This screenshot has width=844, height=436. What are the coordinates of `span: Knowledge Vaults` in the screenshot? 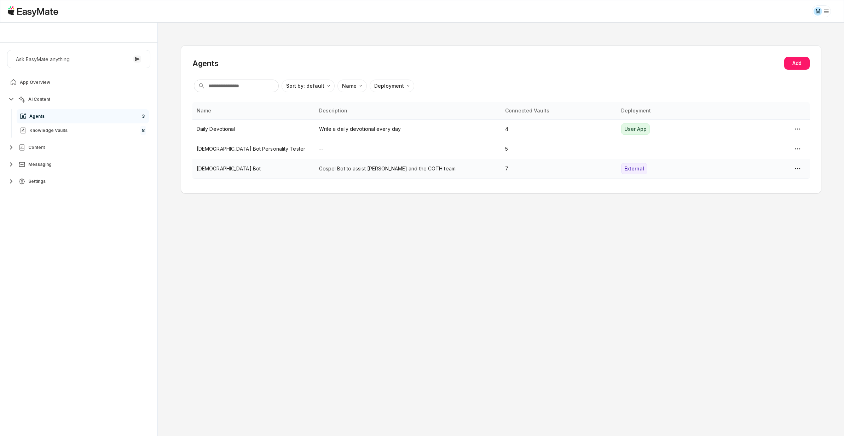 It's located at (48, 131).